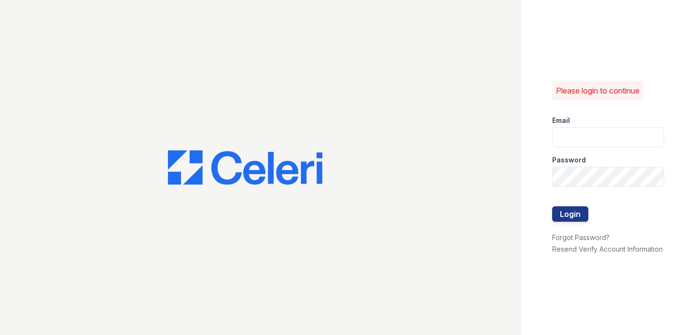  Describe the element at coordinates (607, 249) in the screenshot. I see `a: Resend Verify Account Information` at that location.